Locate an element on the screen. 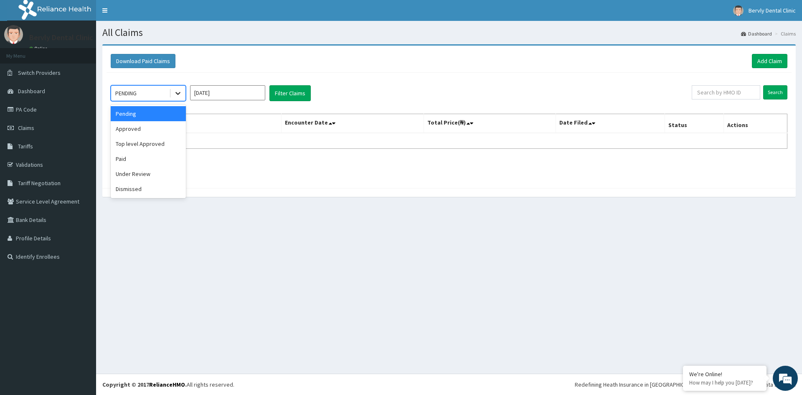 This screenshot has height=395, width=802. th: Status is located at coordinates (694, 124).